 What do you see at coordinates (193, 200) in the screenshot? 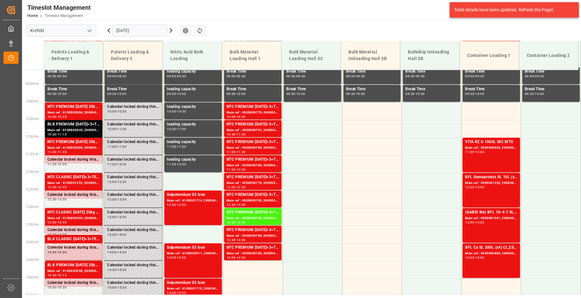
I see `div: Main ref : 6100001714, 2000001425` at bounding box center [193, 200].